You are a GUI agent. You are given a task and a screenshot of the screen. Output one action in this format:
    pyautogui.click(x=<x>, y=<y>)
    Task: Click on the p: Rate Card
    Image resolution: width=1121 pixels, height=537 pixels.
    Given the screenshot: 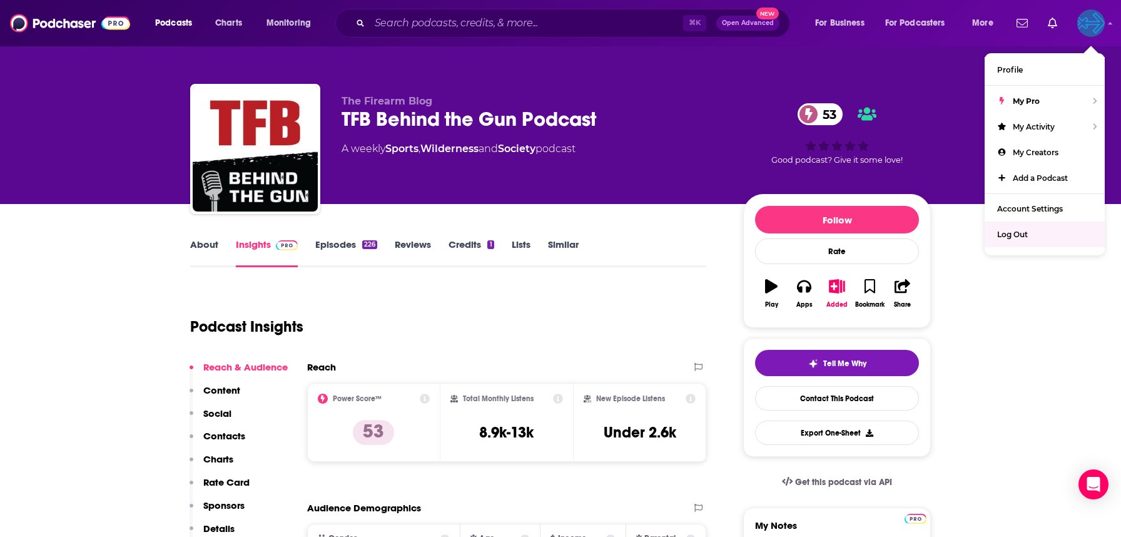 What is the action you would take?
    pyautogui.click(x=226, y=482)
    